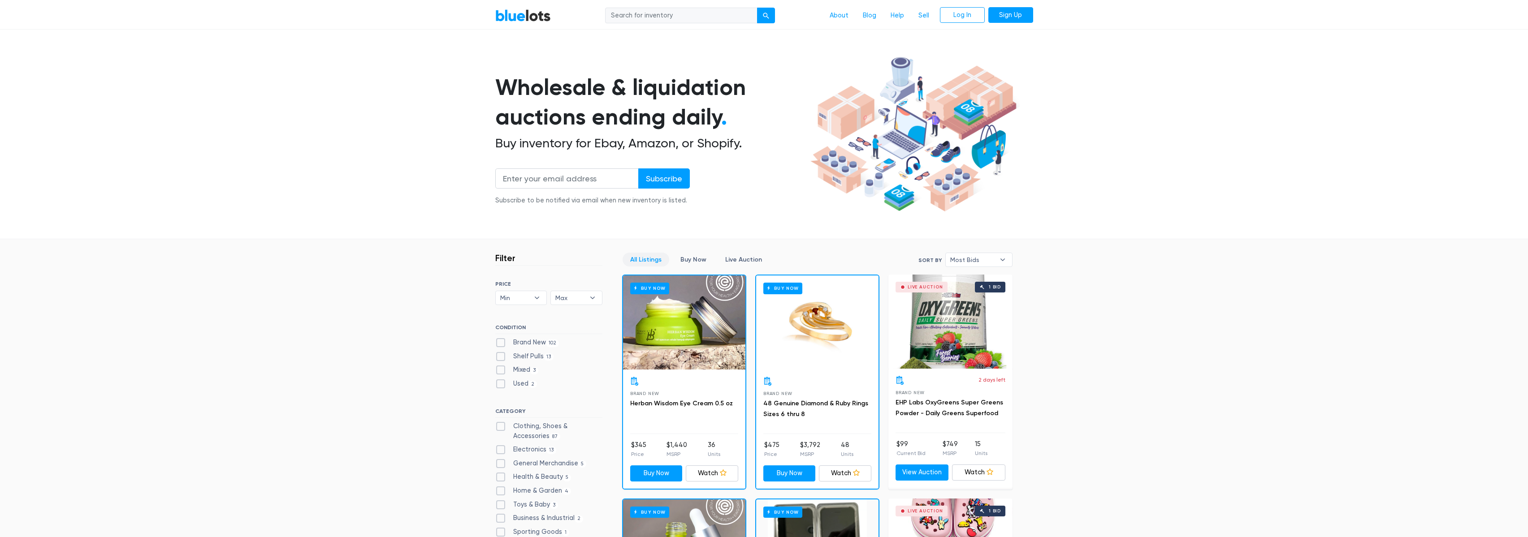 The image size is (1528, 537). I want to click on span: Most Bids, so click(972, 260).